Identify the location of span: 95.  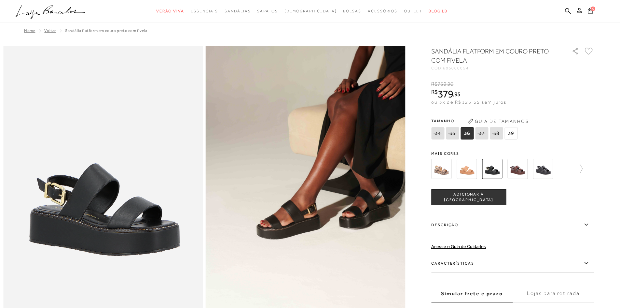
(457, 94).